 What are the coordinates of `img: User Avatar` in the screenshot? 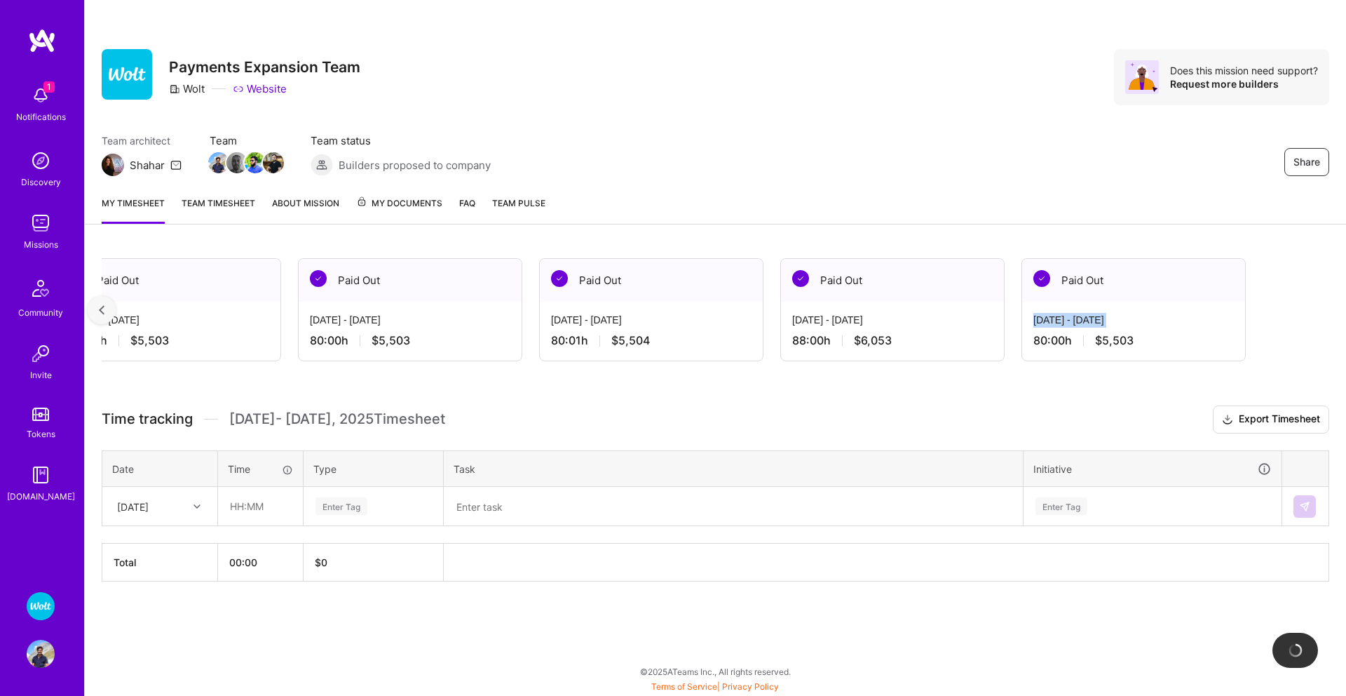 It's located at (41, 654).